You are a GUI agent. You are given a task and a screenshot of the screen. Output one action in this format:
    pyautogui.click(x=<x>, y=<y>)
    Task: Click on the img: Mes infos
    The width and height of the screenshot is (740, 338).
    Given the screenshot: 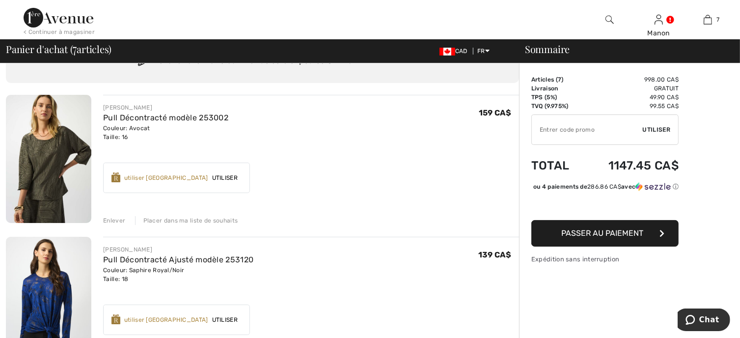 What is the action you would take?
    pyautogui.click(x=659, y=20)
    